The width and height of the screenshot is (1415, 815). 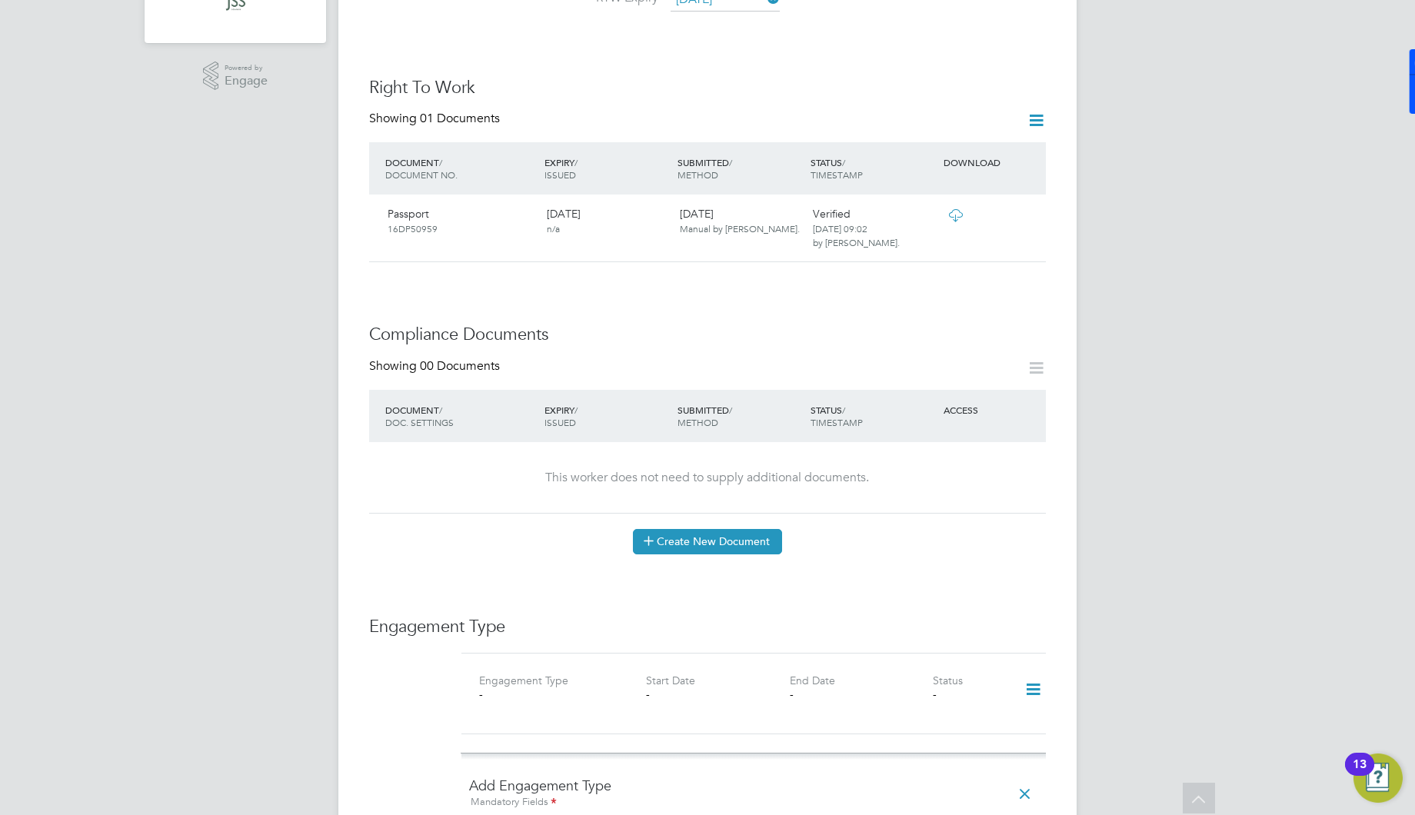 What do you see at coordinates (246, 81) in the screenshot?
I see `span: Engage` at bounding box center [246, 81].